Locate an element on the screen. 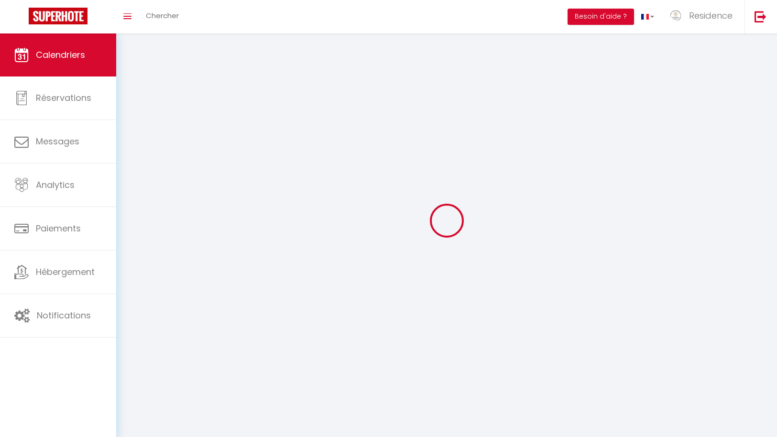 The height and width of the screenshot is (437, 777). span: Paiements is located at coordinates (58, 228).